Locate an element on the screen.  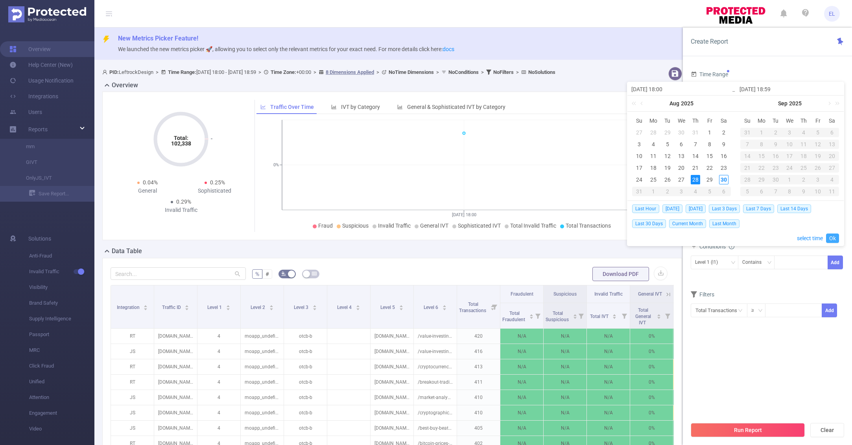
th: Sat is located at coordinates (832, 121).